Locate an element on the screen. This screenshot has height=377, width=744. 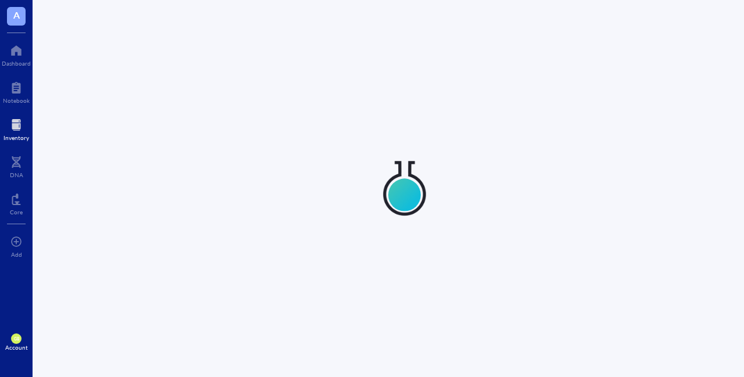
a: Dashboard is located at coordinates (16, 54).